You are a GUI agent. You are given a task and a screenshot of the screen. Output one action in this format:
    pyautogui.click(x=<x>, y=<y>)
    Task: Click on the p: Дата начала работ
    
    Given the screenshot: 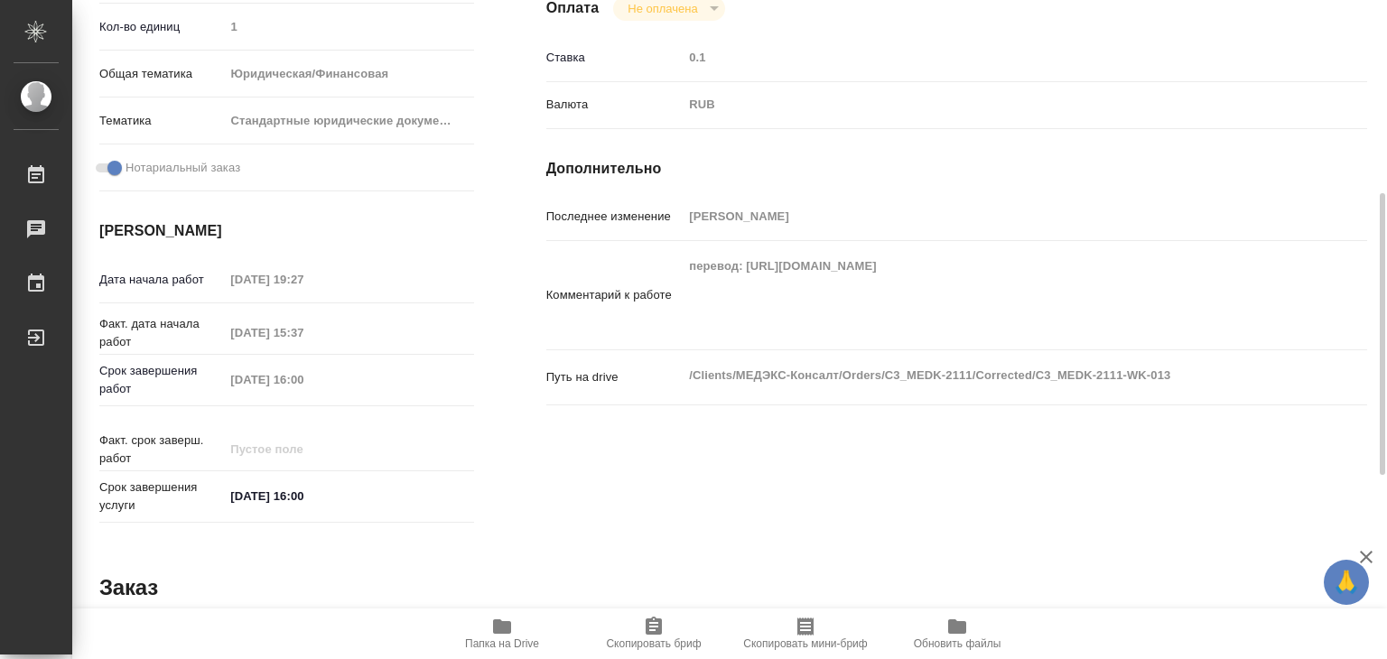 What is the action you would take?
    pyautogui.click(x=162, y=280)
    